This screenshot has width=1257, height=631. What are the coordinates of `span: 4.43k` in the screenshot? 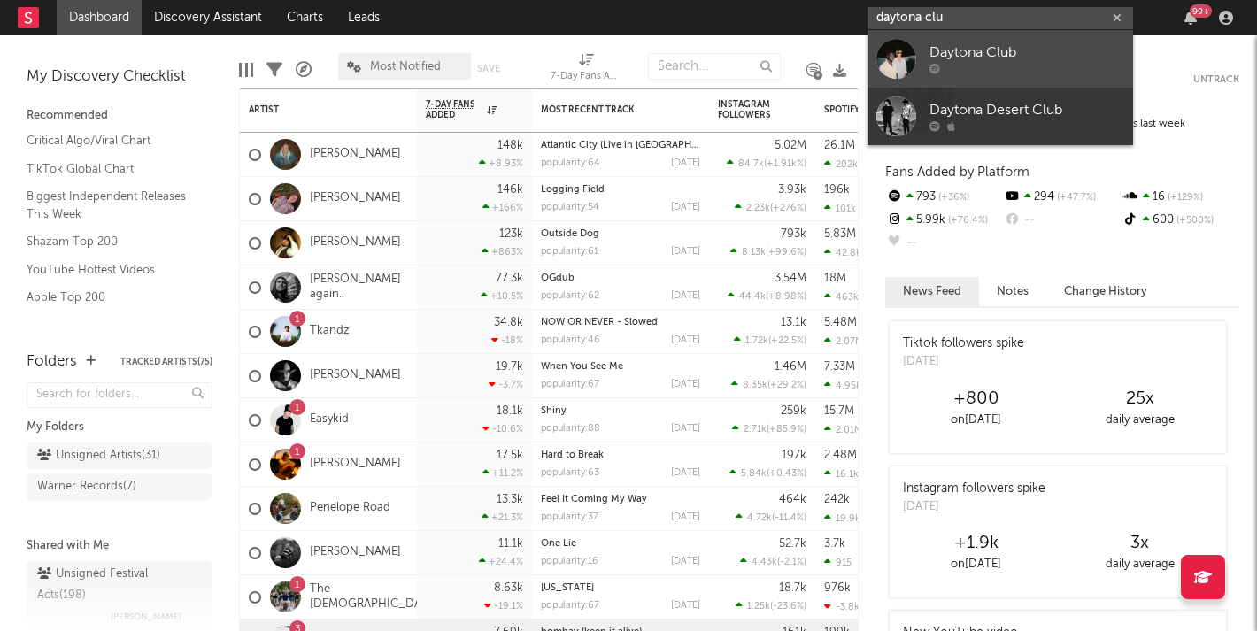 It's located at (764, 562).